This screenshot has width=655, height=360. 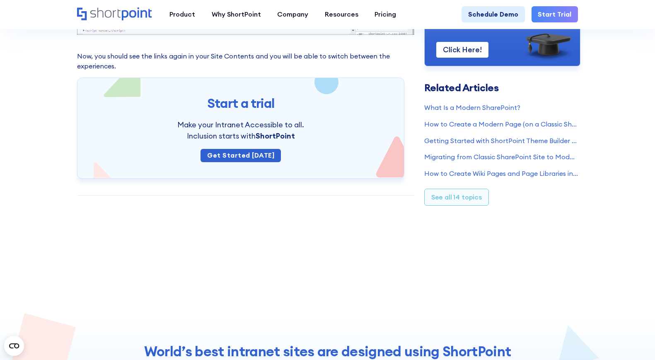 I want to click on div: Product, so click(x=182, y=15).